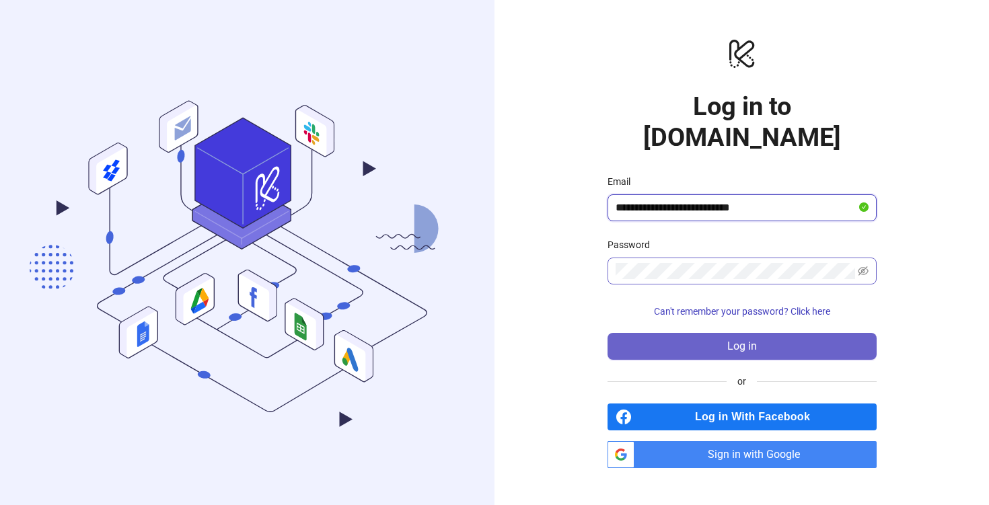 The image size is (989, 505). I want to click on a: Log in With Facebook, so click(742, 417).